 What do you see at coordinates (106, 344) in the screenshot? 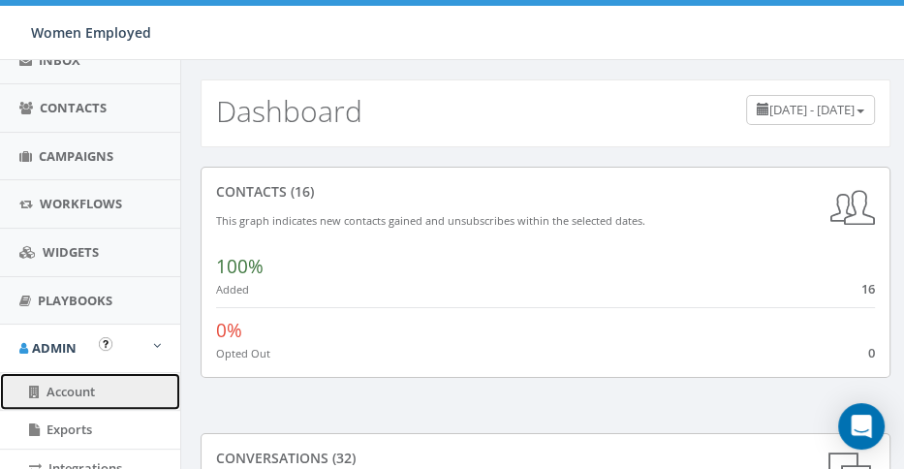
I see `button: Open In-App Guide` at bounding box center [106, 344].